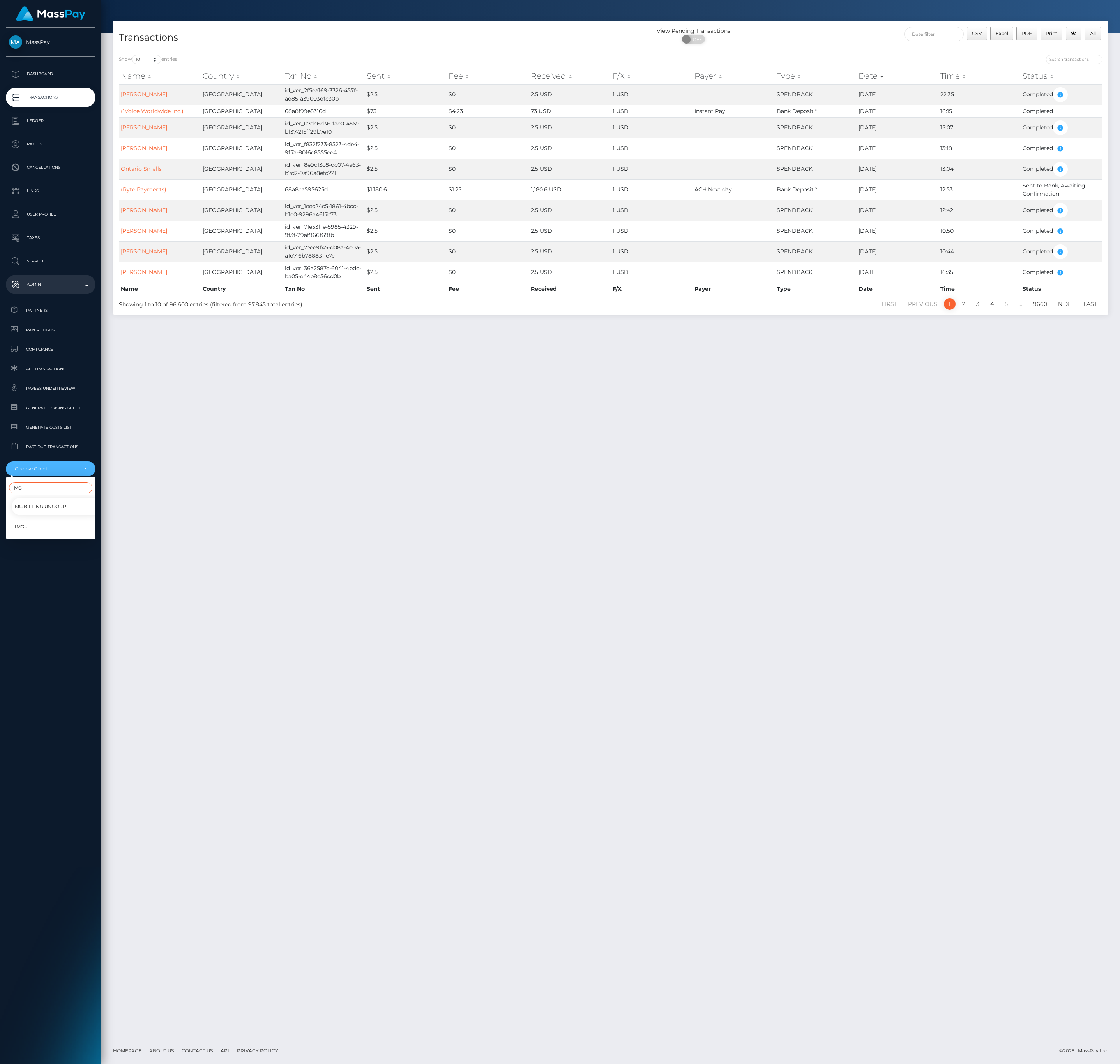 This screenshot has width=1120, height=1064. What do you see at coordinates (148, 59) in the screenshot?
I see `label: Show entries` at bounding box center [148, 59].